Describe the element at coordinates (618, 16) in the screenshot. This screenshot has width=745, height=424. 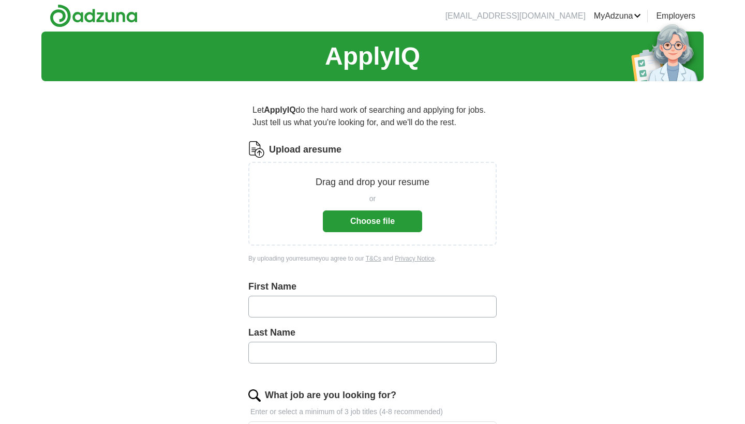
I see `a: MyAdzuna` at that location.